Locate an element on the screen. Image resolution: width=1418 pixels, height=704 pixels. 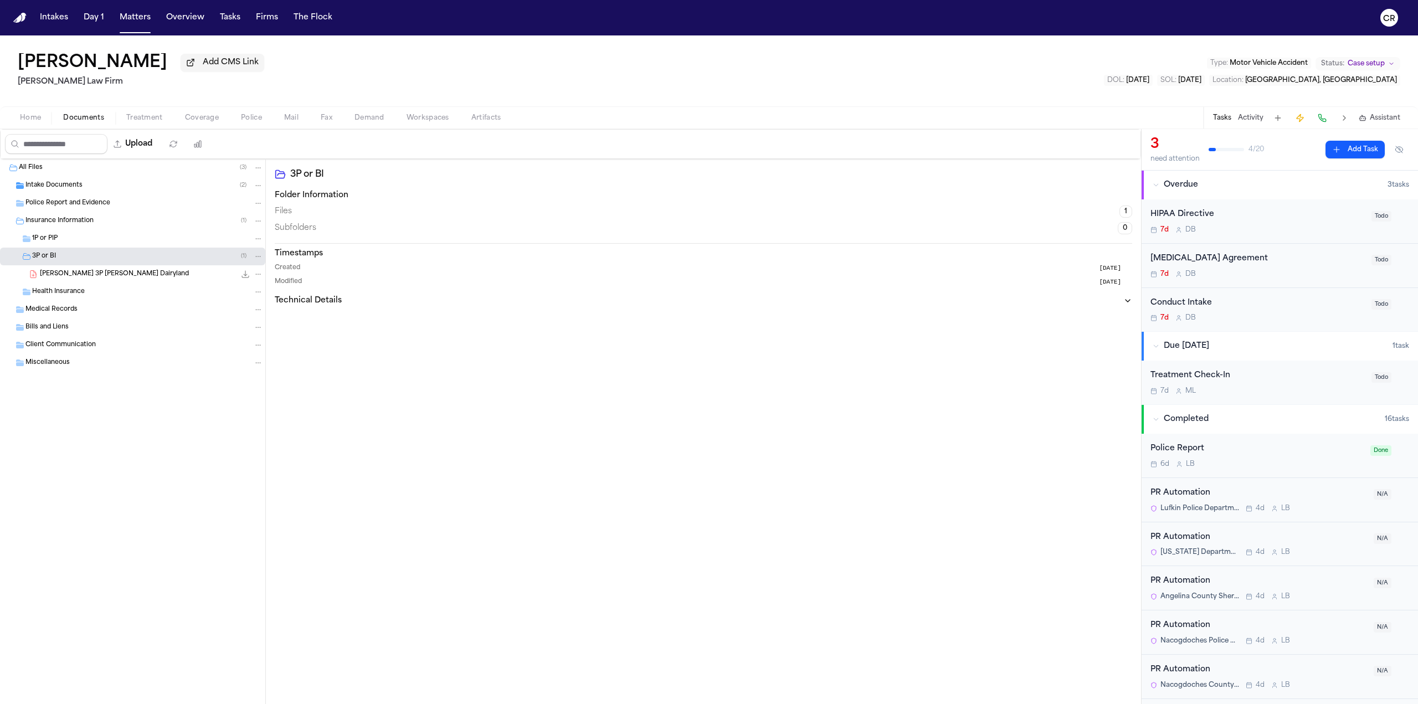
span: Add CMS Link is located at coordinates (230, 63).